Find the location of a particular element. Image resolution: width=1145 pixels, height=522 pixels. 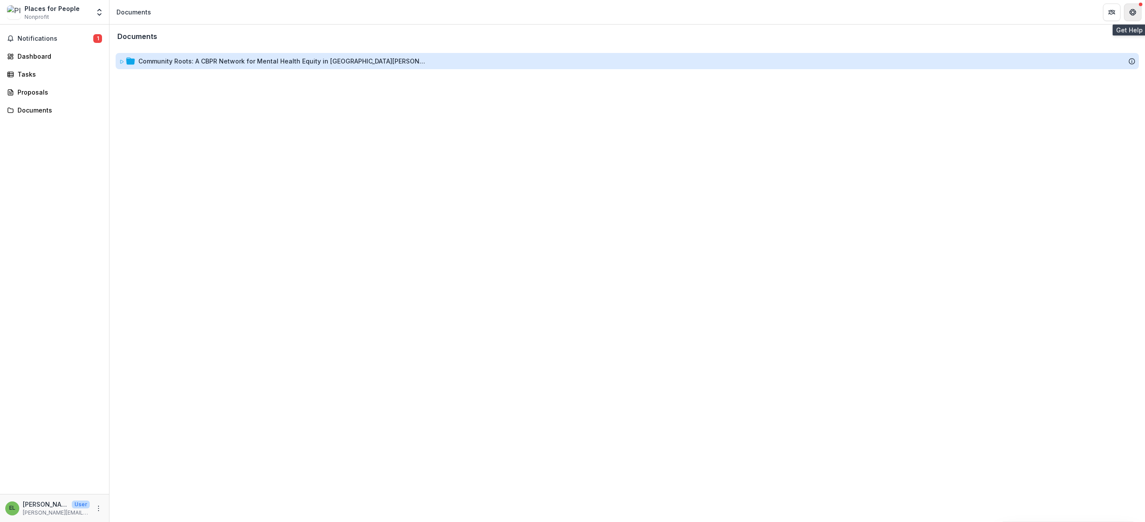

div: Proposals is located at coordinates (58, 92).